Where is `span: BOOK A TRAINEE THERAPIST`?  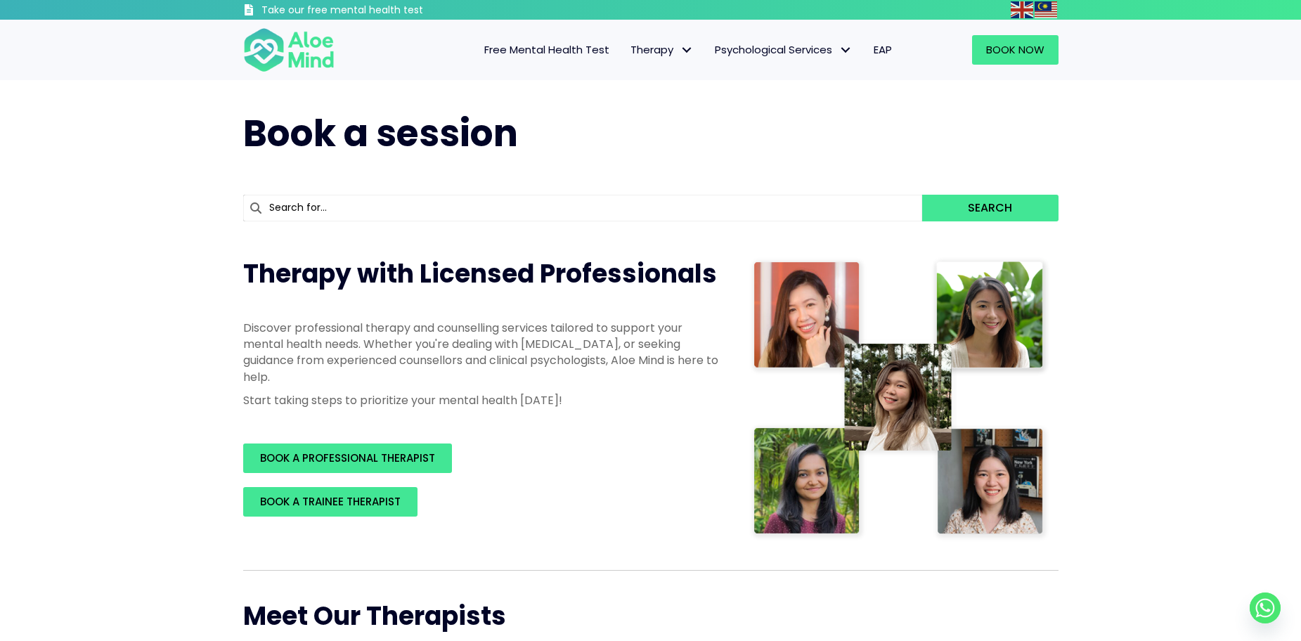 span: BOOK A TRAINEE THERAPIST is located at coordinates (330, 501).